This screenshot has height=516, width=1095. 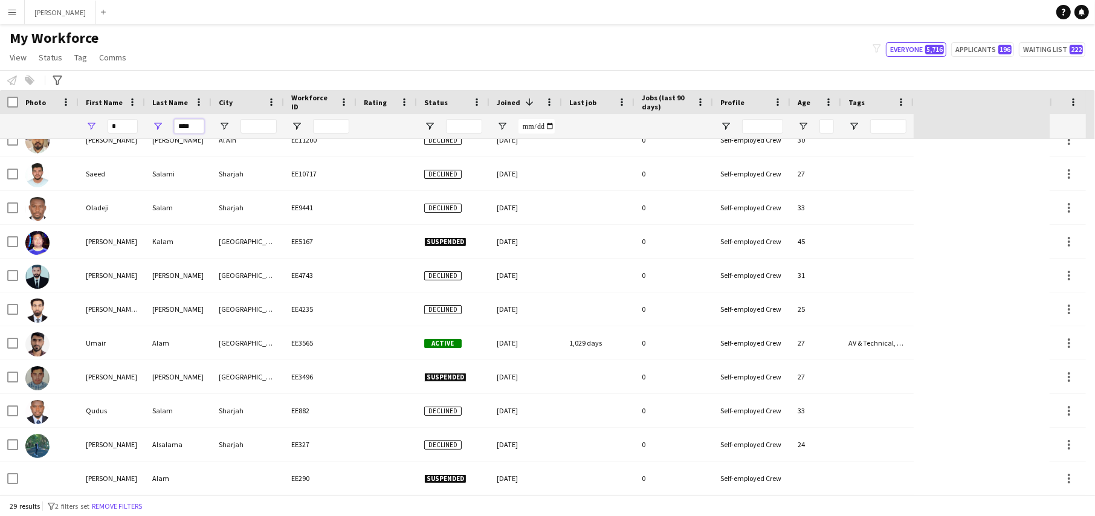 I want to click on div: EE10717, so click(x=320, y=173).